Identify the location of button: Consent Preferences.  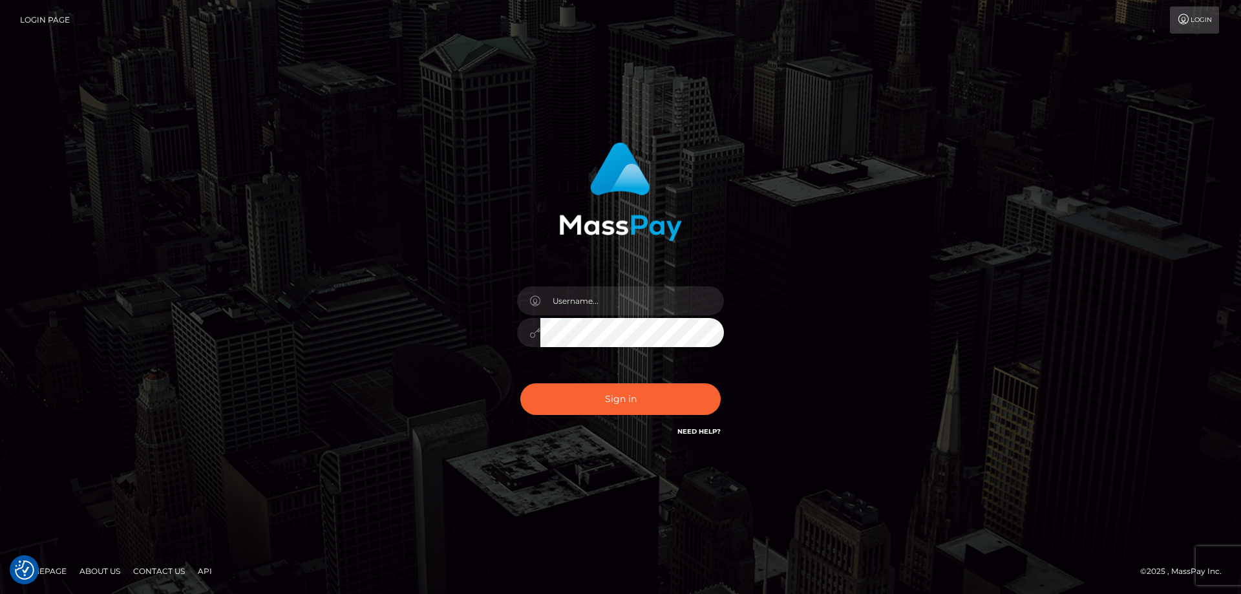
(25, 570).